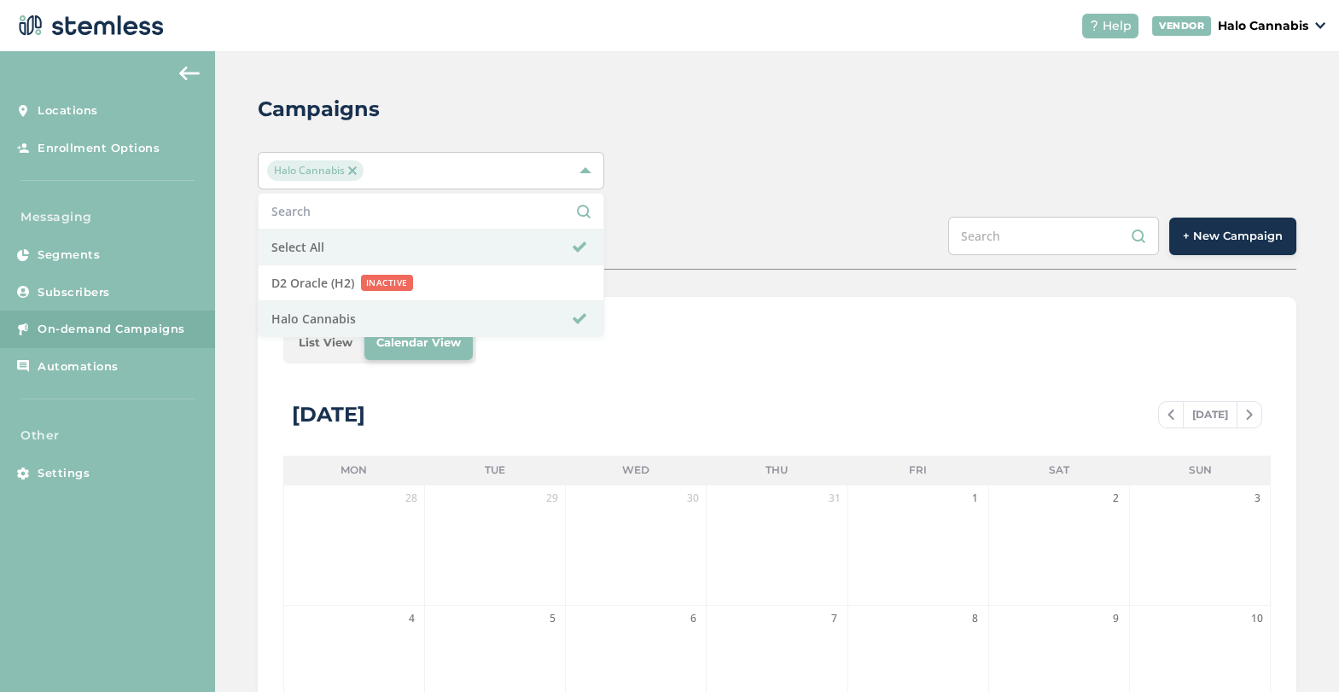 The image size is (1339, 692). Describe the element at coordinates (693, 619) in the screenshot. I see `span: 6` at that location.